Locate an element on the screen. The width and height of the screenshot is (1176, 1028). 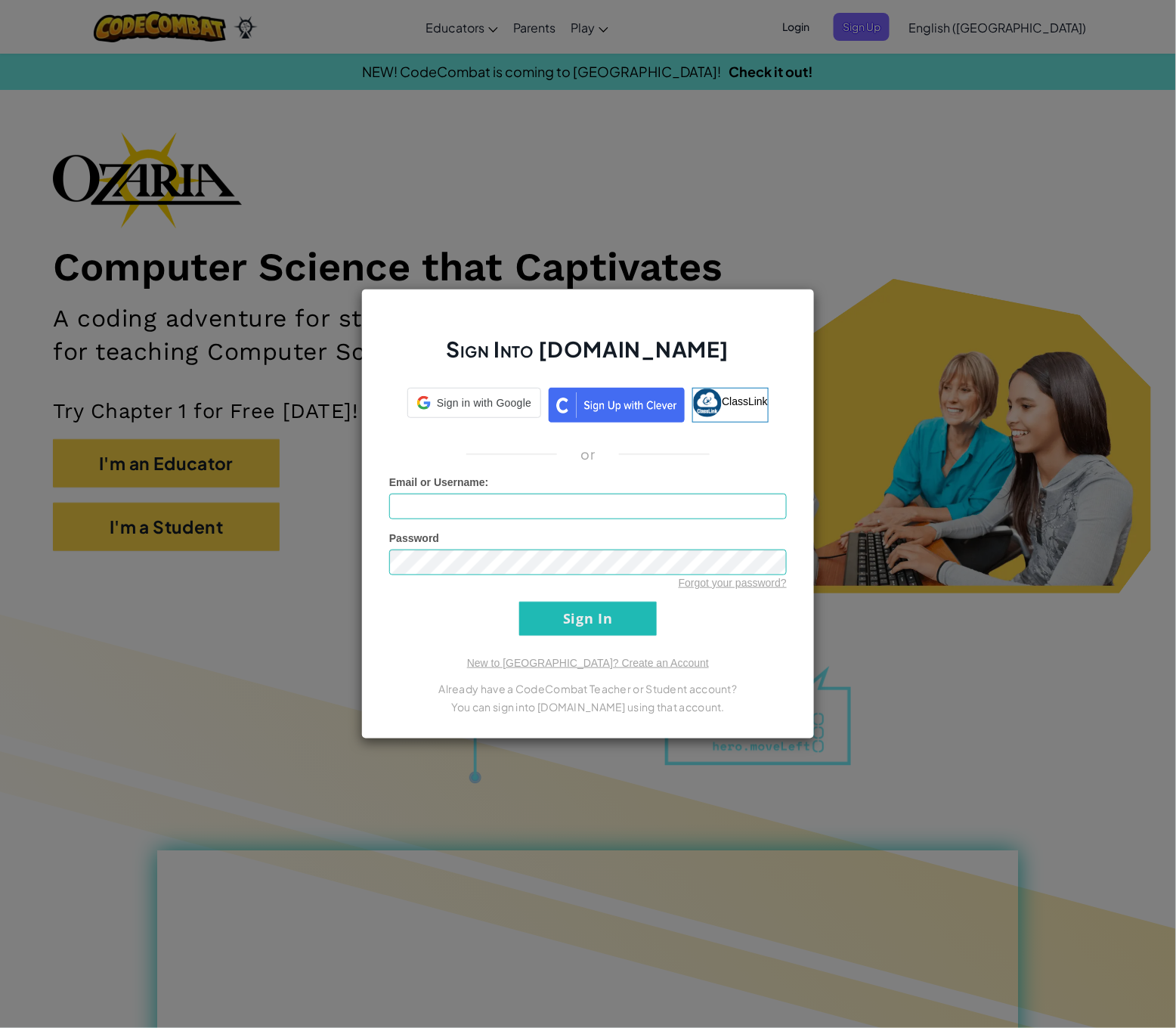
span: Password is located at coordinates (414, 538).